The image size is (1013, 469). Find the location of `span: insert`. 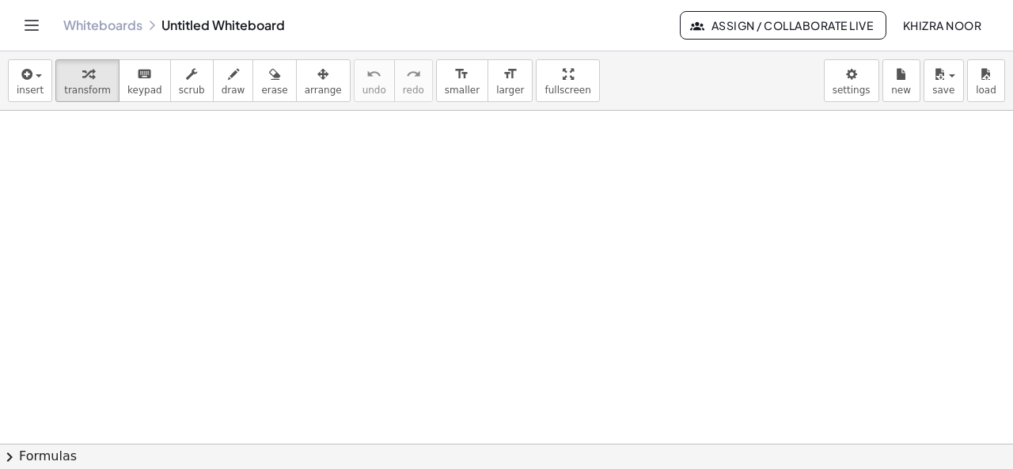

span: insert is located at coordinates (30, 90).